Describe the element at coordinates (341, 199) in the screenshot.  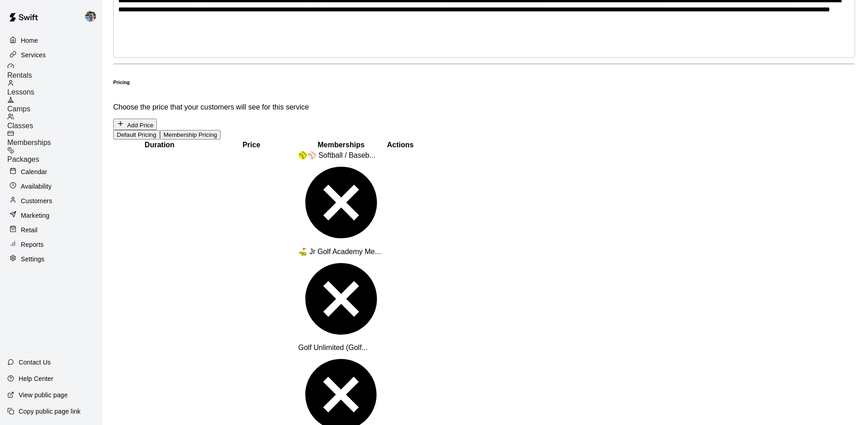
I see `div: 🥎⚾ Softball / Baseb...` at that location.